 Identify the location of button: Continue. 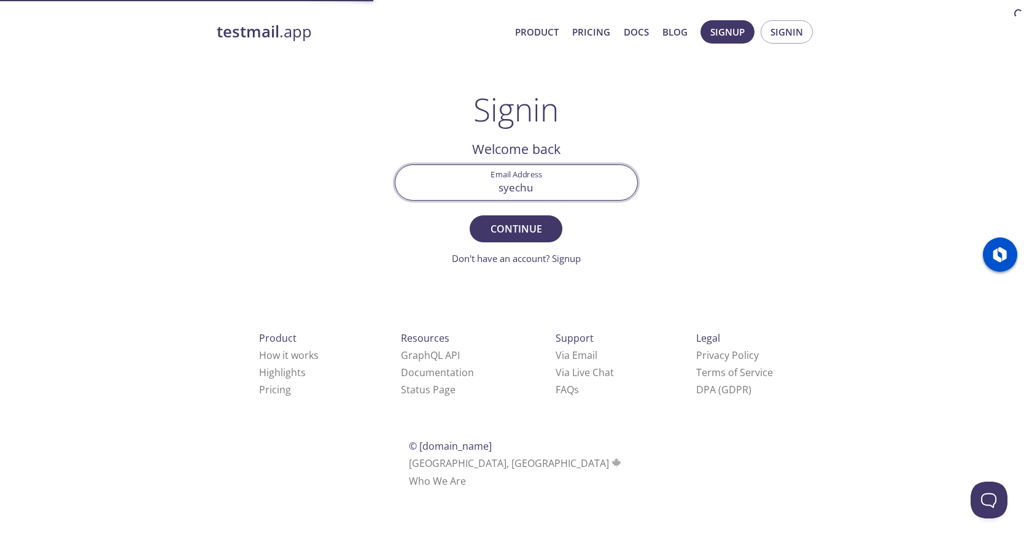
(516, 229).